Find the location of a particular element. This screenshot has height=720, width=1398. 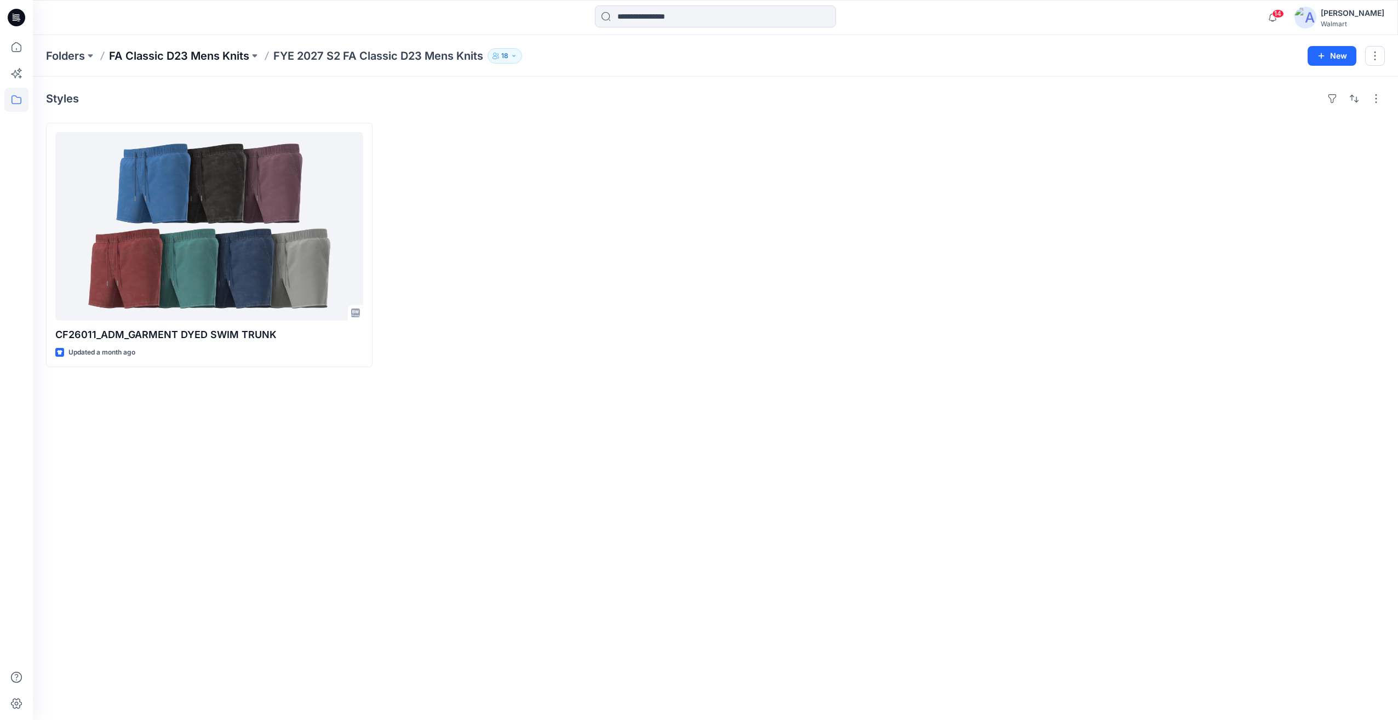

button: New is located at coordinates (1332, 56).